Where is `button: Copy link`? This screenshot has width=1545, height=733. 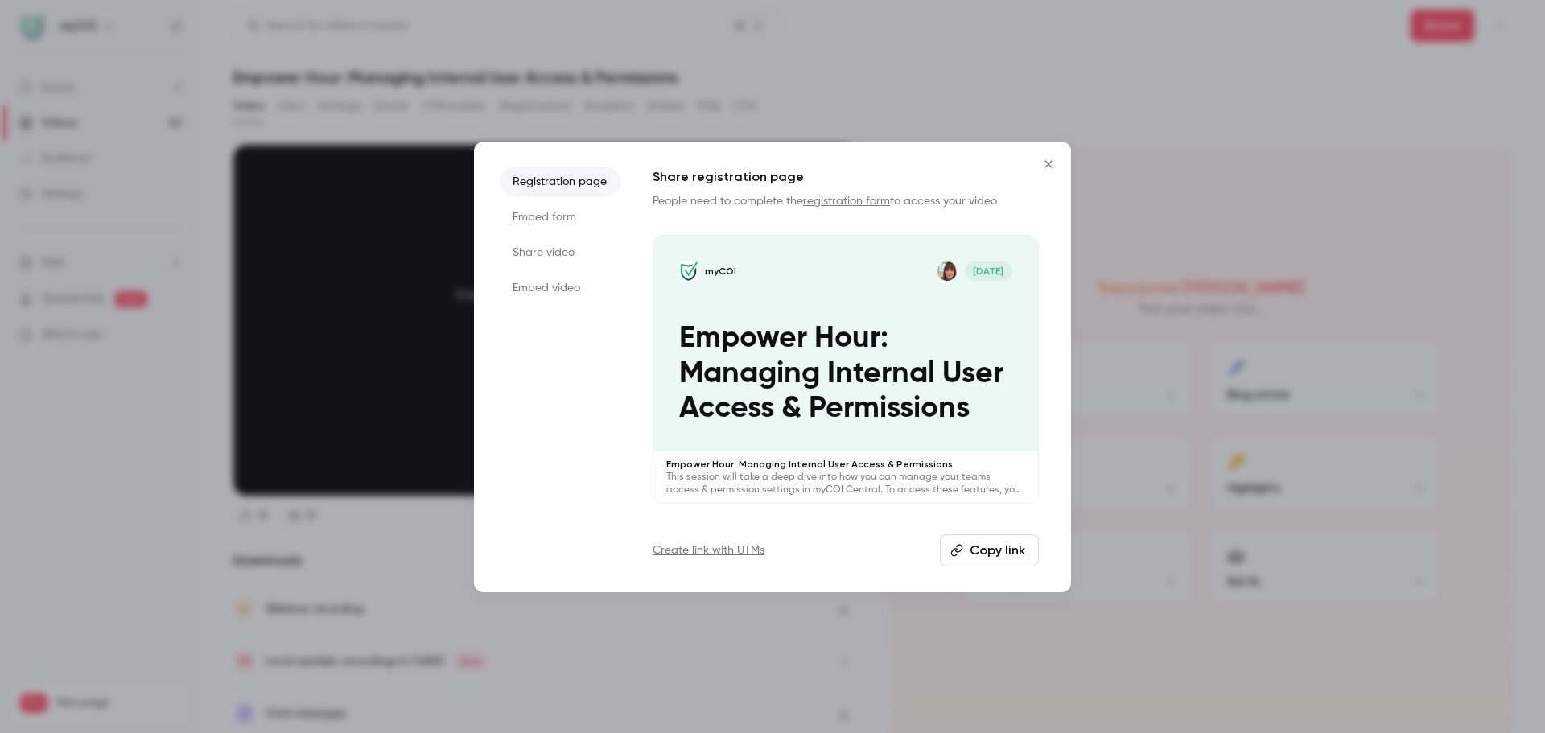 button: Copy link is located at coordinates (989, 550).